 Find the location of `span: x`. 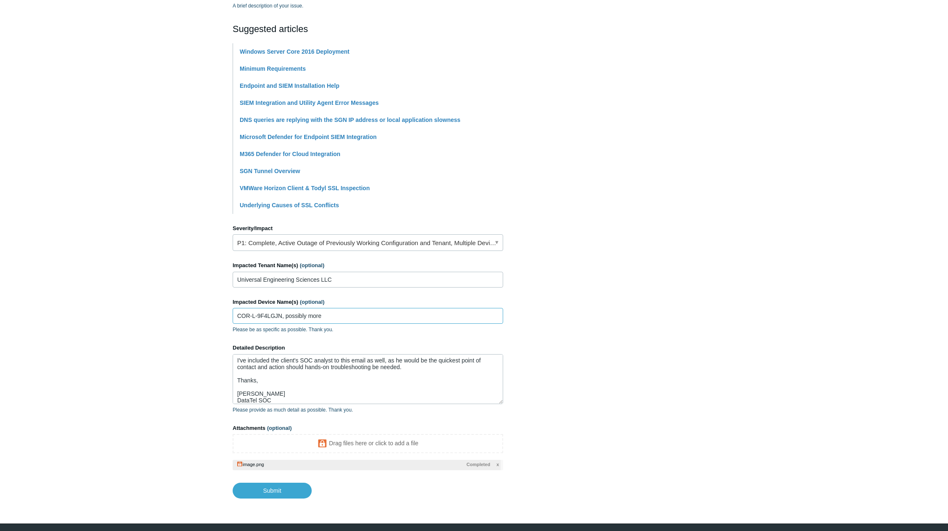

span: x is located at coordinates (498, 464).